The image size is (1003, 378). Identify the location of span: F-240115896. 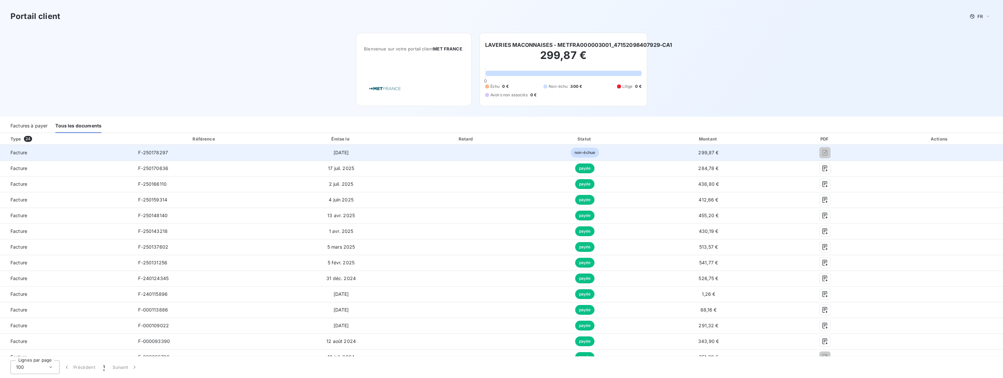
(153, 294).